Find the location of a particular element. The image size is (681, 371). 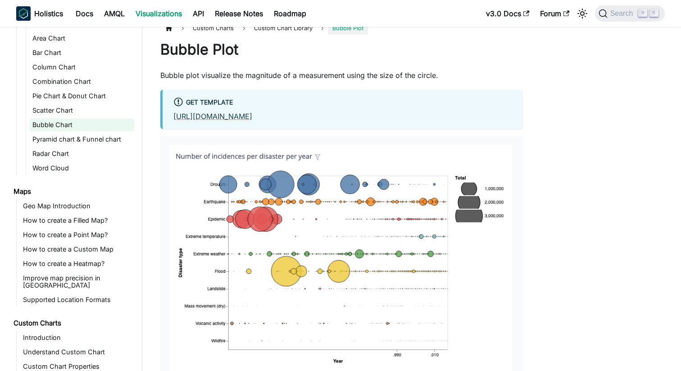

span: Custom Charts is located at coordinates (213, 28).